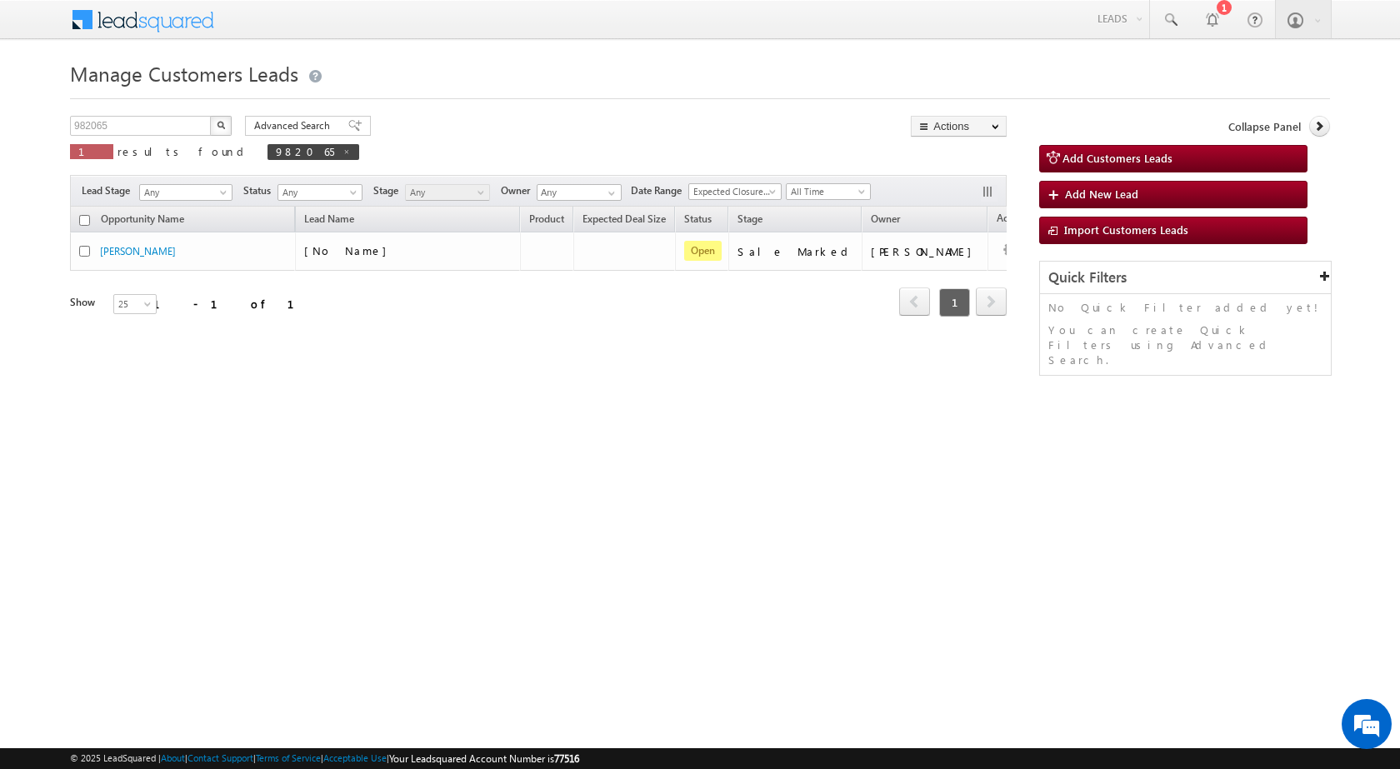 Image resolution: width=1400 pixels, height=769 pixels. What do you see at coordinates (828, 192) in the screenshot?
I see `a: All Time` at bounding box center [828, 192].